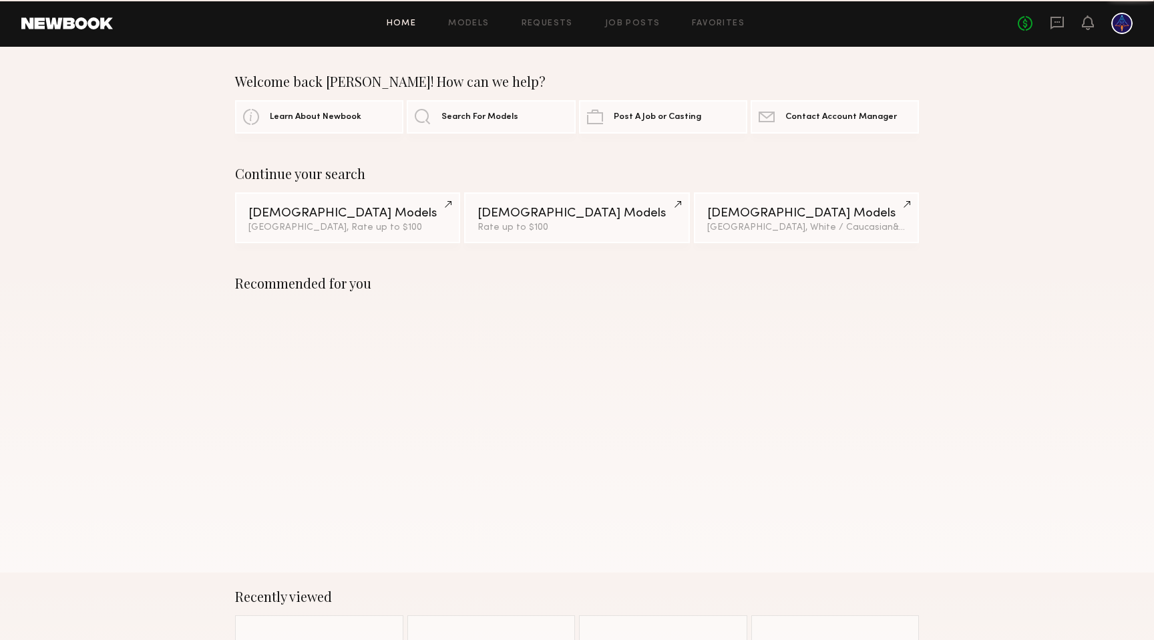  Describe the element at coordinates (841, 117) in the screenshot. I see `span: Contact Account Manager` at that location.